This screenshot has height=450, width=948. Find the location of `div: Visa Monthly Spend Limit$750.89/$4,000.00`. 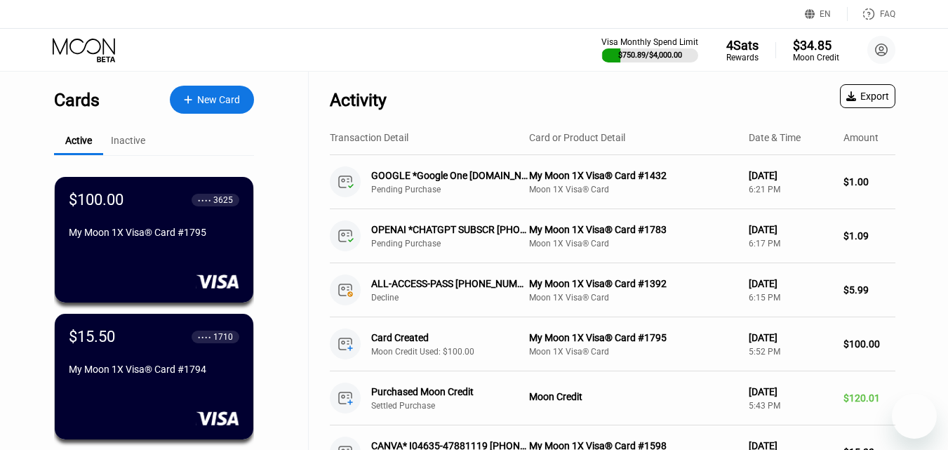

div: Visa Monthly Spend Limit$750.89/$4,000.00 is located at coordinates (650, 50).